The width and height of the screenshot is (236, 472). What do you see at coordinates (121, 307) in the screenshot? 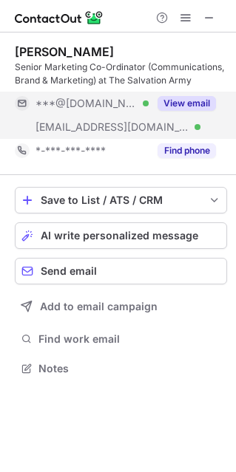
I see `button: Add to email campaign` at bounding box center [121, 307].